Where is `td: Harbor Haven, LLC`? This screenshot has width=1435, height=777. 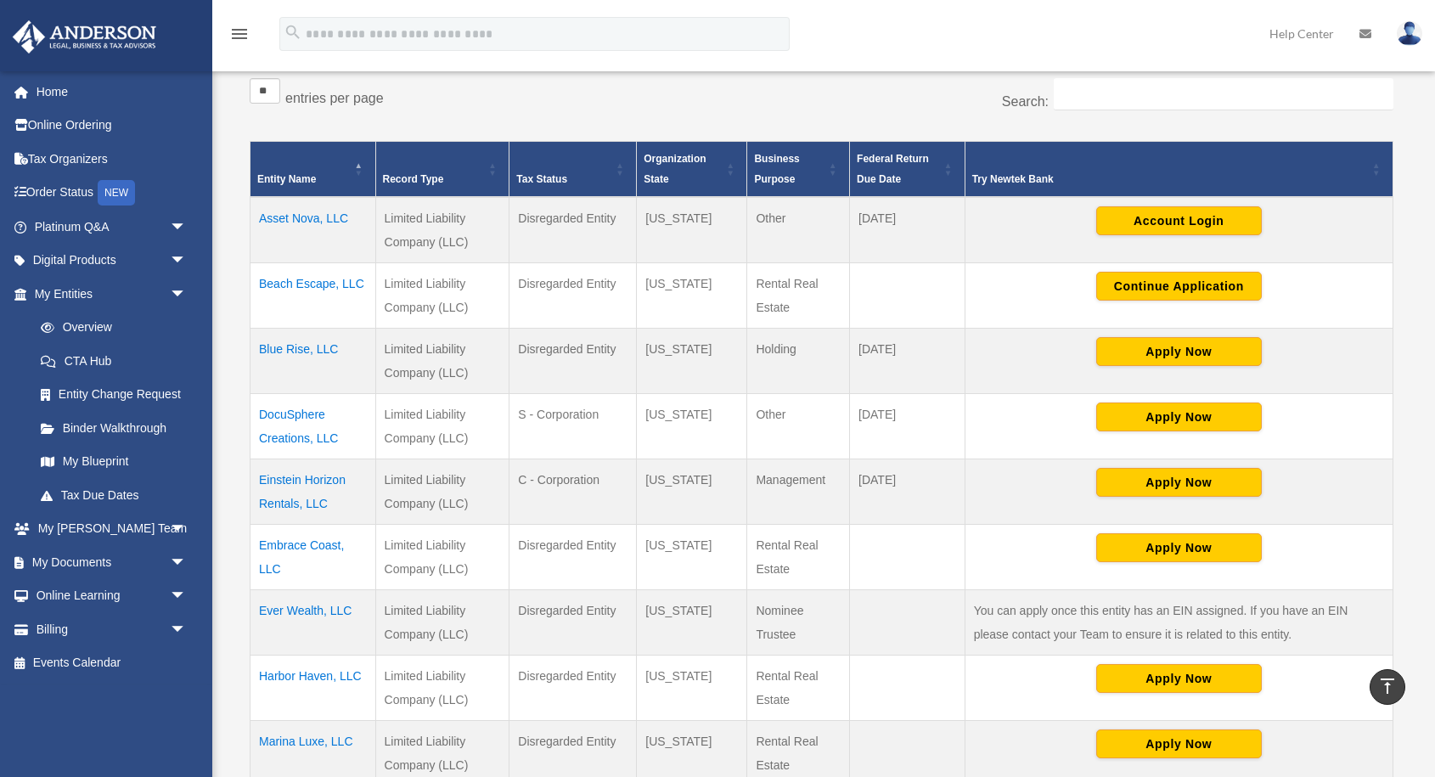
td: Harbor Haven, LLC is located at coordinates (313, 687).